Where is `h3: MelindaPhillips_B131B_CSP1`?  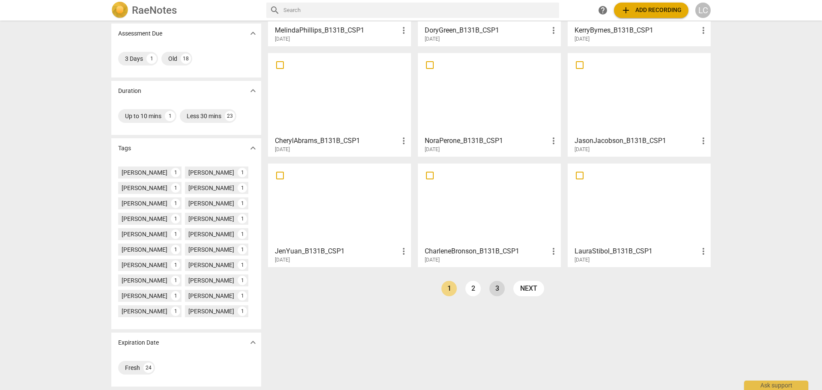 h3: MelindaPhillips_B131B_CSP1 is located at coordinates (337, 30).